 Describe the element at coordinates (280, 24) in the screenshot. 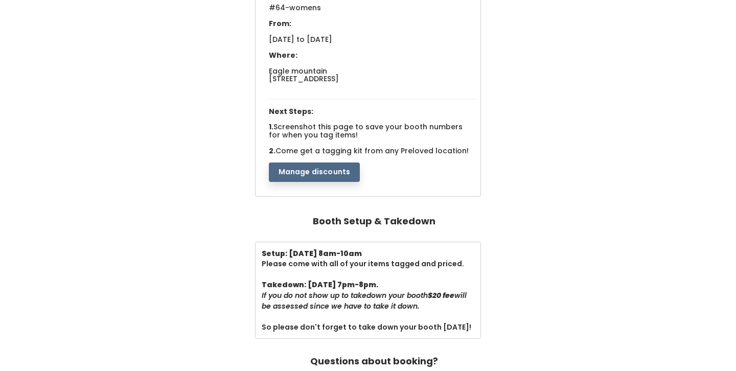

I see `span: From:` at that location.